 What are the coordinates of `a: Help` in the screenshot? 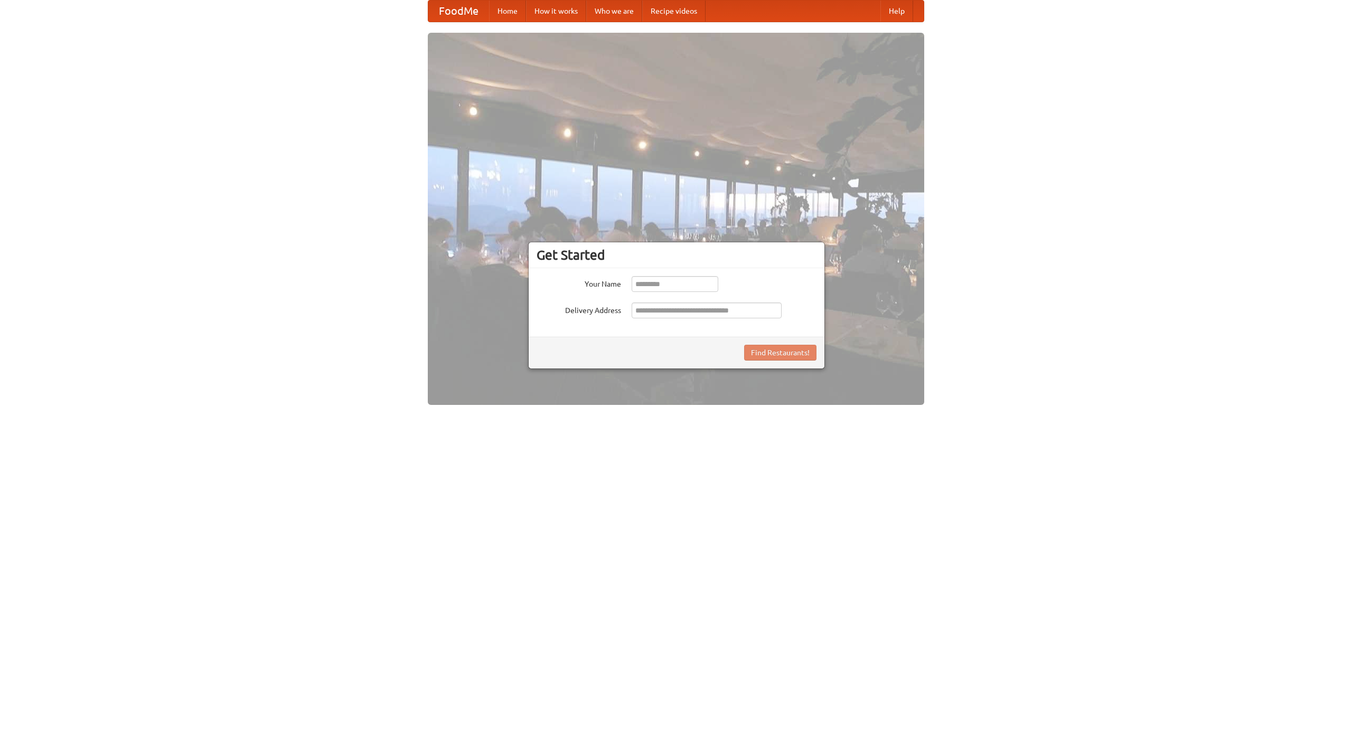 It's located at (897, 11).